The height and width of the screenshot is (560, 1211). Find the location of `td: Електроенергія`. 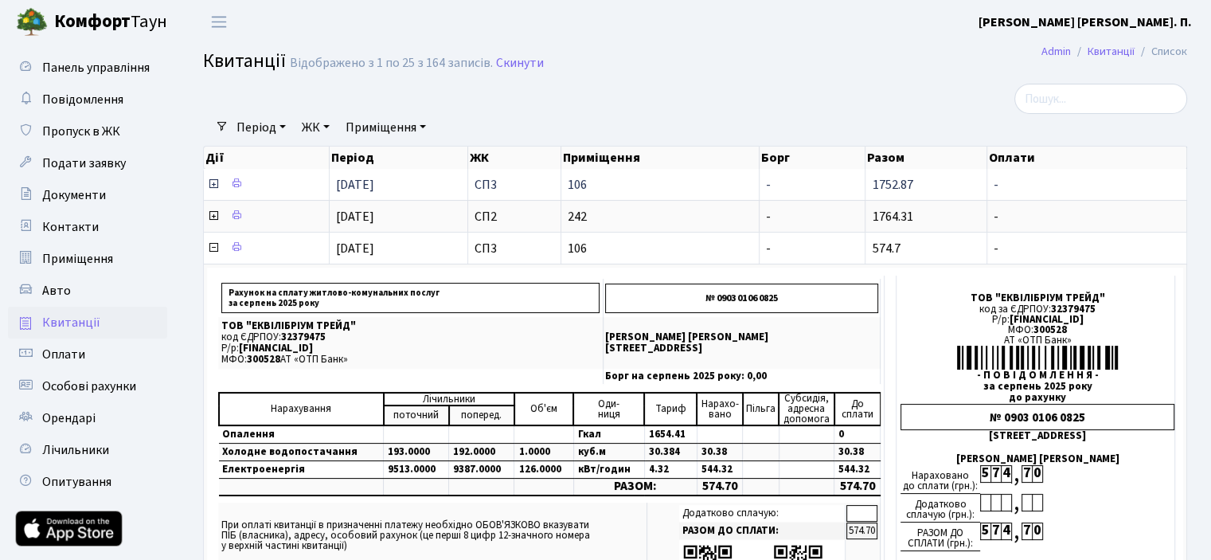

td: Електроенергія is located at coordinates (301, 470).